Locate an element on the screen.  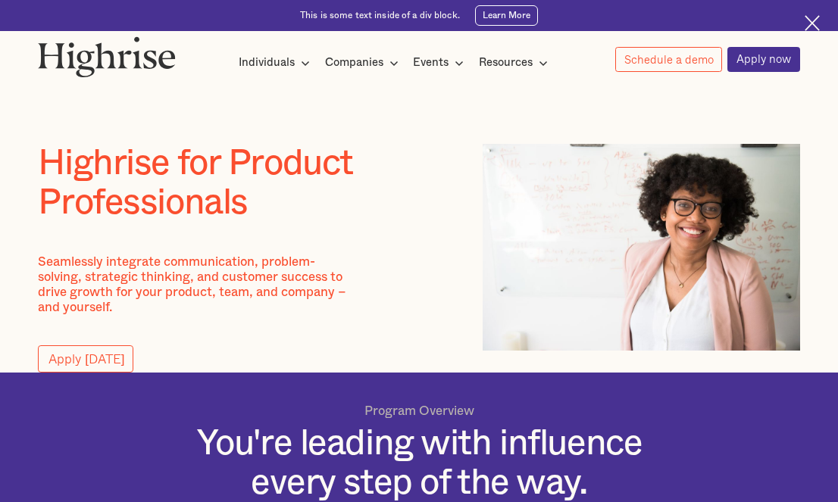
div: This is some text inside of a div block. is located at coordinates (380, 15).